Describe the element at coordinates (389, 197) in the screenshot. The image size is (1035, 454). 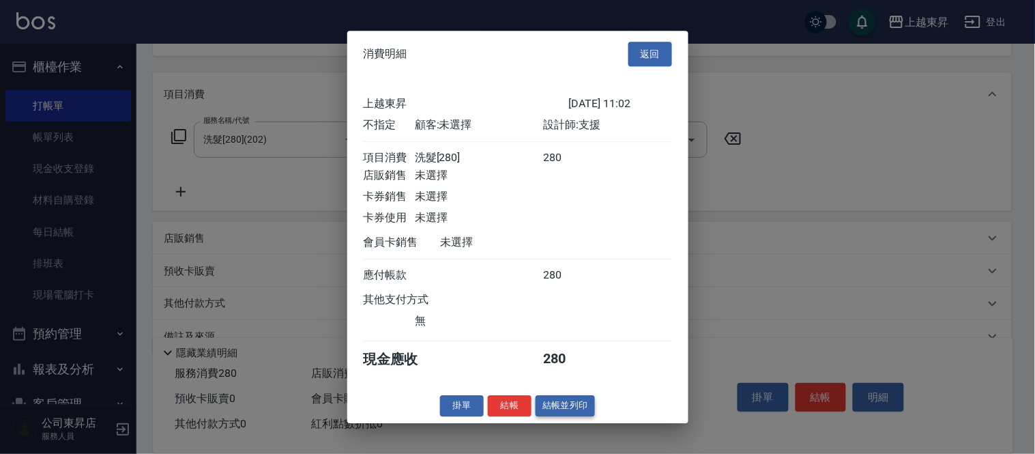
I see `div: 卡券銷售` at that location.